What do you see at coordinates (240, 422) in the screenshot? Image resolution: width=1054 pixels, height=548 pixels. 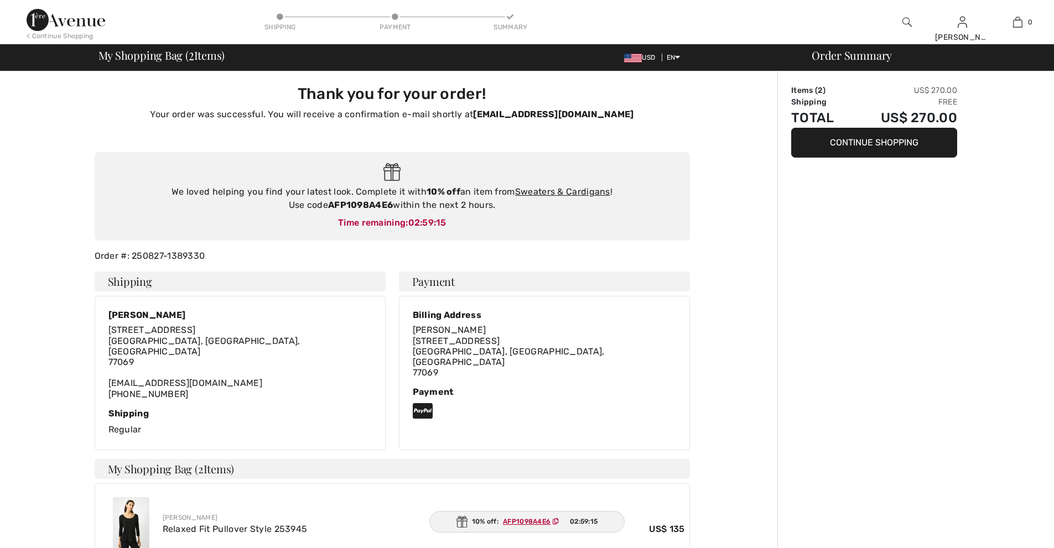 I see `div: Regular` at bounding box center [240, 422].